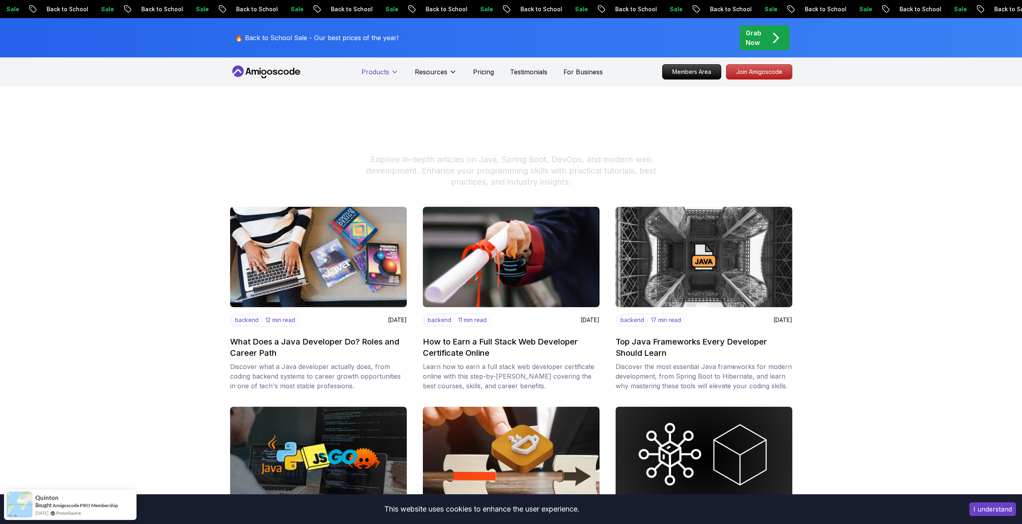  What do you see at coordinates (380, 75) in the screenshot?
I see `button: Products` at bounding box center [380, 75].